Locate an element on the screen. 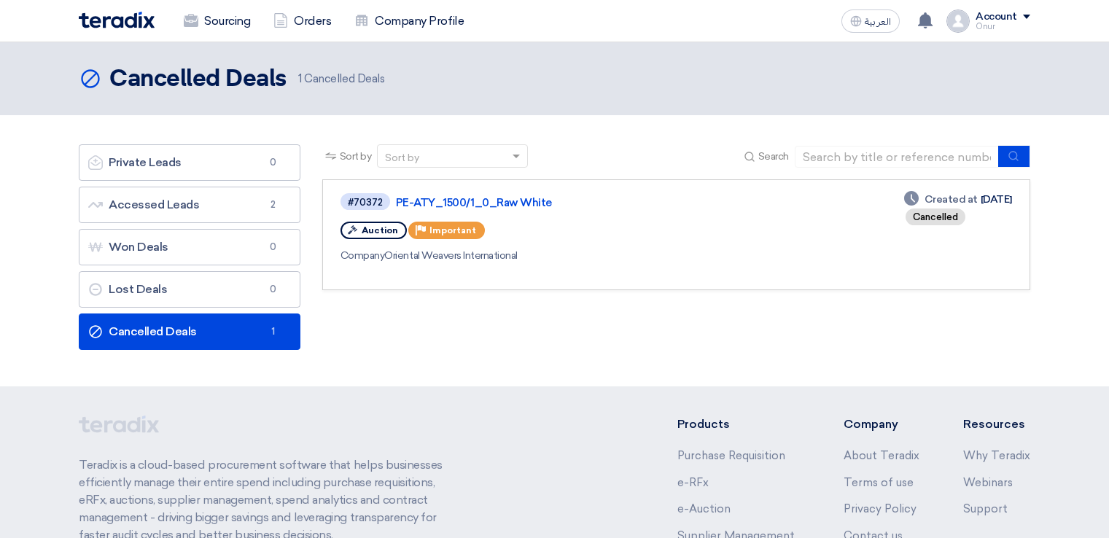 This screenshot has height=538, width=1109. a: Privacy Policy is located at coordinates (880, 509).